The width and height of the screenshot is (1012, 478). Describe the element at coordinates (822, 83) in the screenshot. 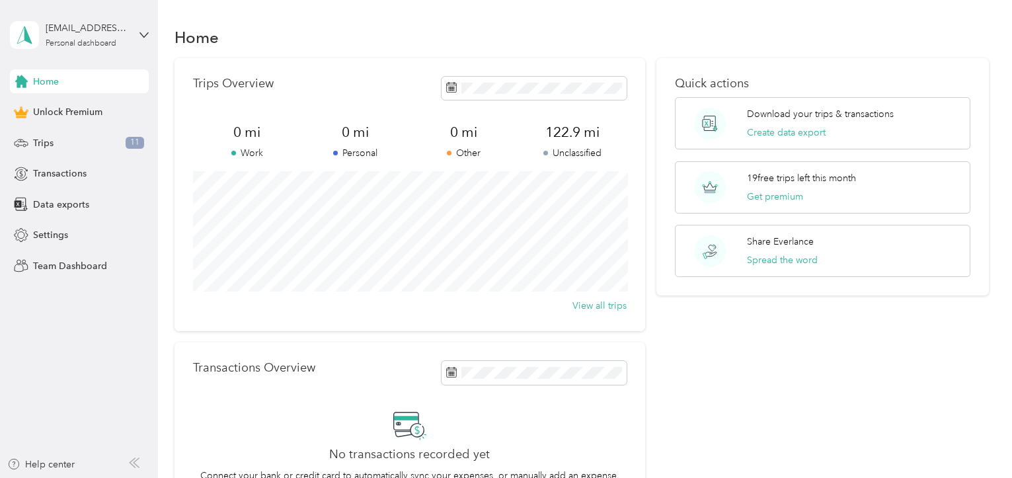

I see `p: Quick actions` at that location.